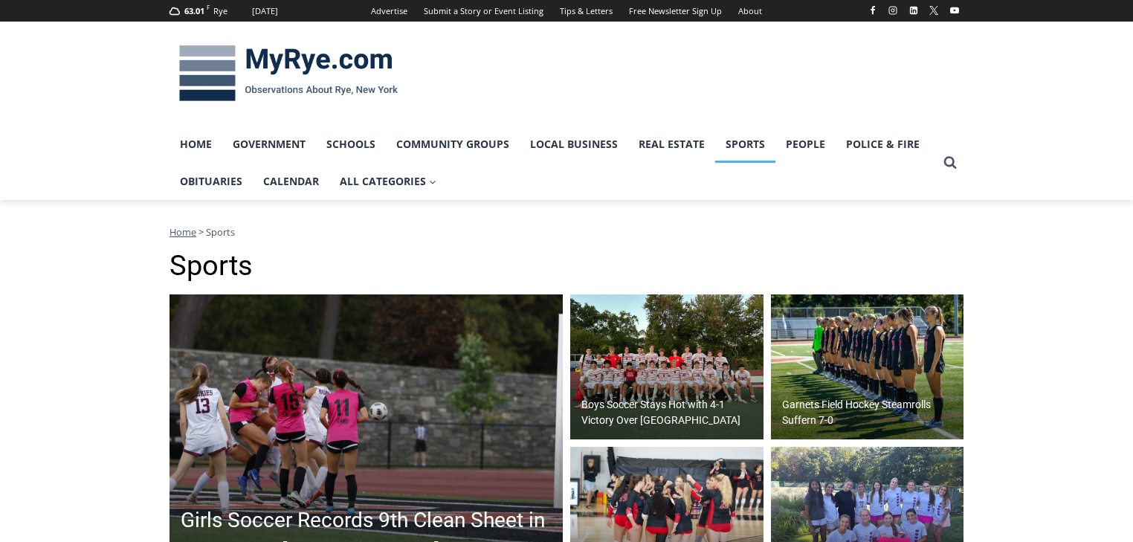  What do you see at coordinates (805, 144) in the screenshot?
I see `a: People` at bounding box center [805, 144].